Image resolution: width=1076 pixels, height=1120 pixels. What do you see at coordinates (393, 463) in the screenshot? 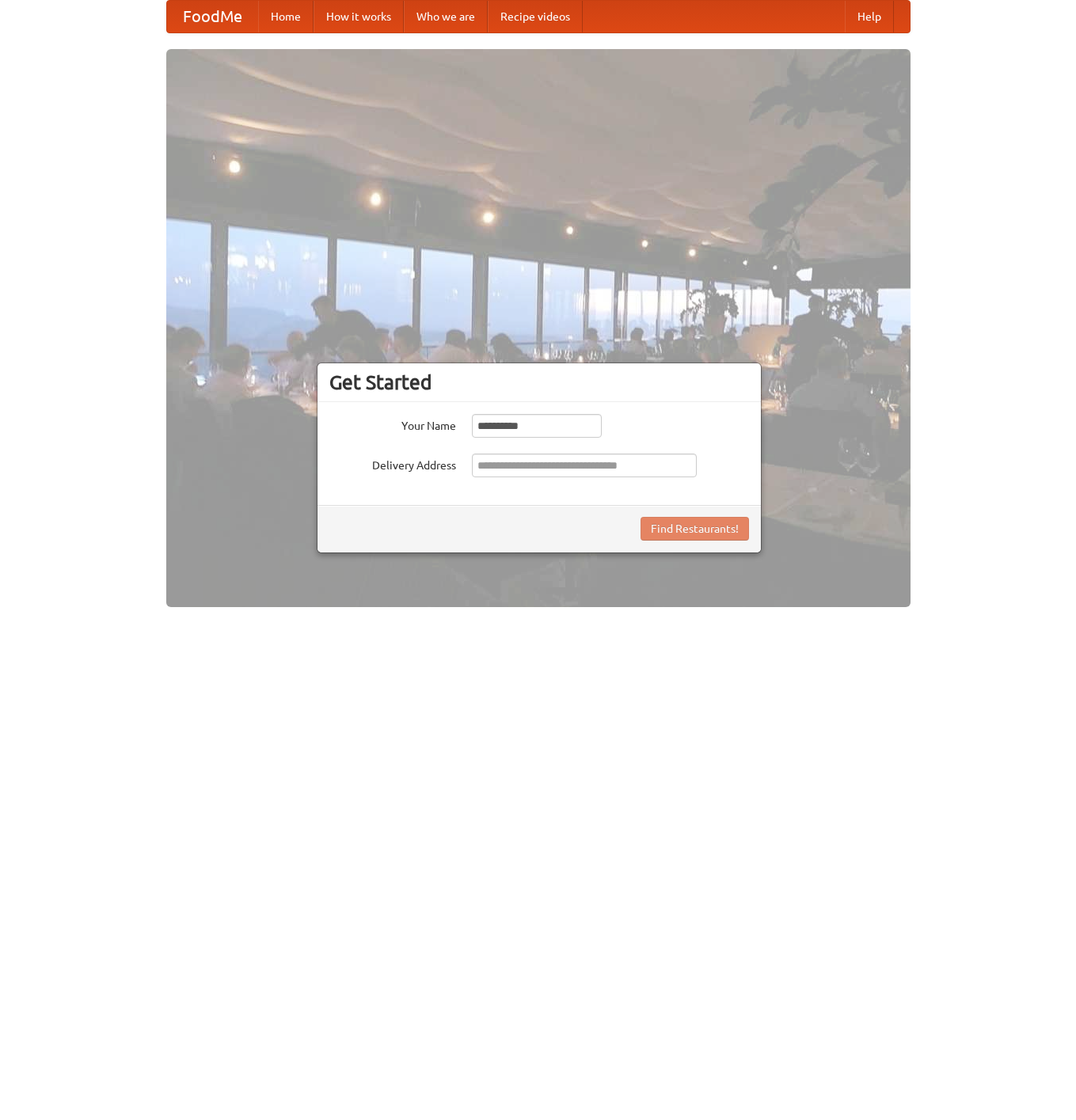
I see `label: Delivery Address` at bounding box center [393, 463].